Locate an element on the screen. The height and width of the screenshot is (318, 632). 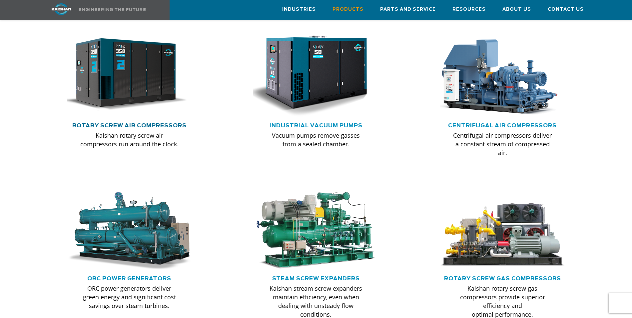
span: Industries is located at coordinates (299, 9).